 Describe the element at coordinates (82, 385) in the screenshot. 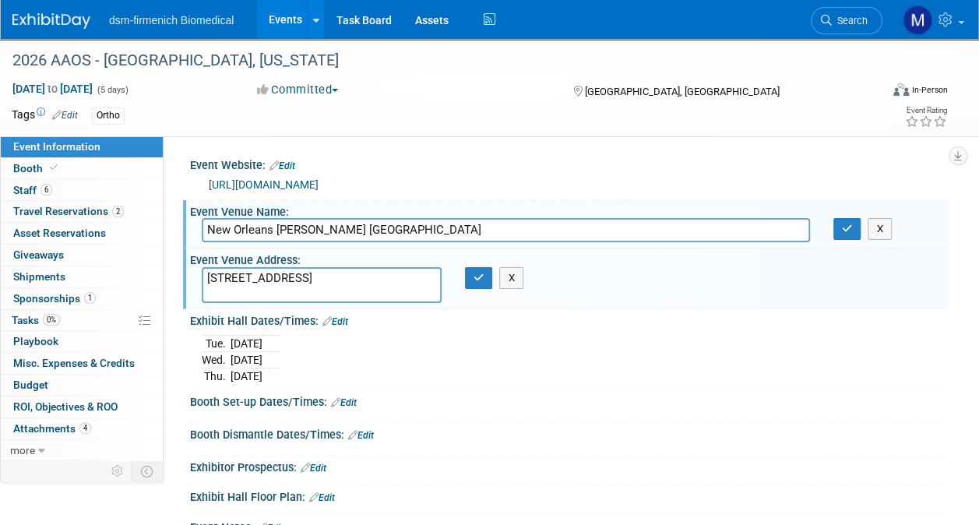

I see `a: Budget` at that location.